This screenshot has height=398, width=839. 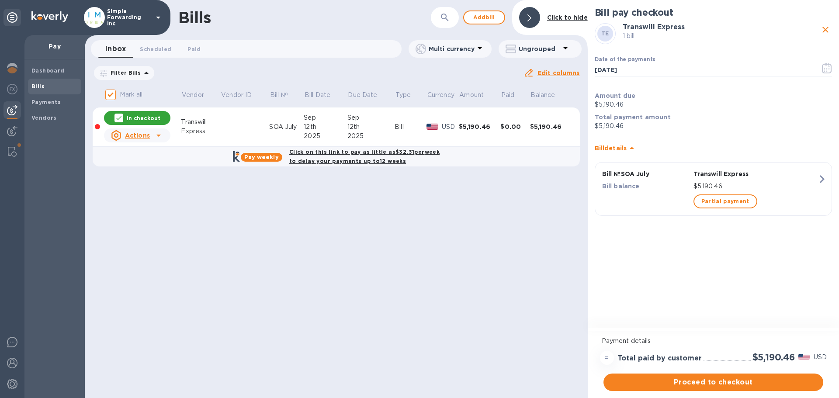 What do you see at coordinates (38, 86) in the screenshot?
I see `b: Bills` at bounding box center [38, 86].